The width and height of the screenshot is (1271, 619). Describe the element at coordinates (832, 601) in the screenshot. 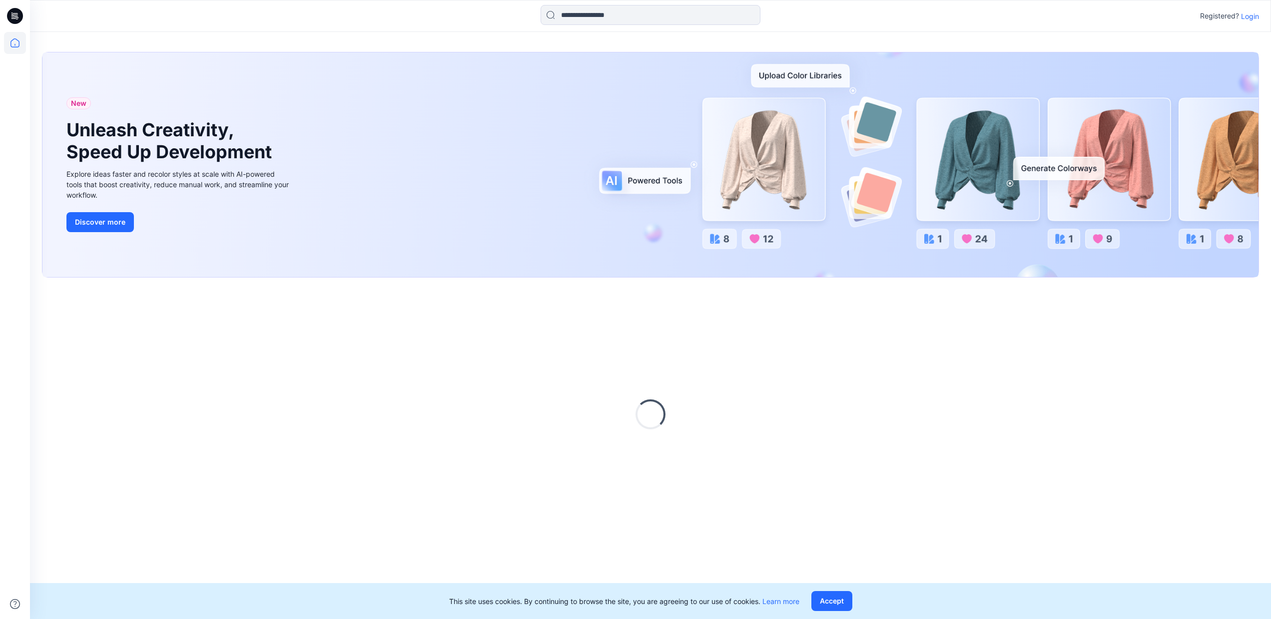

I see `button: Accept` at that location.